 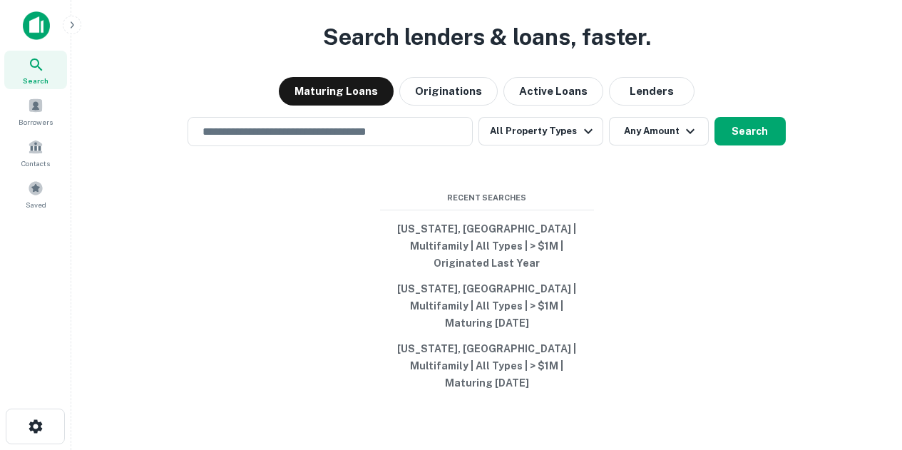 I want to click on button: Any Amount, so click(x=659, y=131).